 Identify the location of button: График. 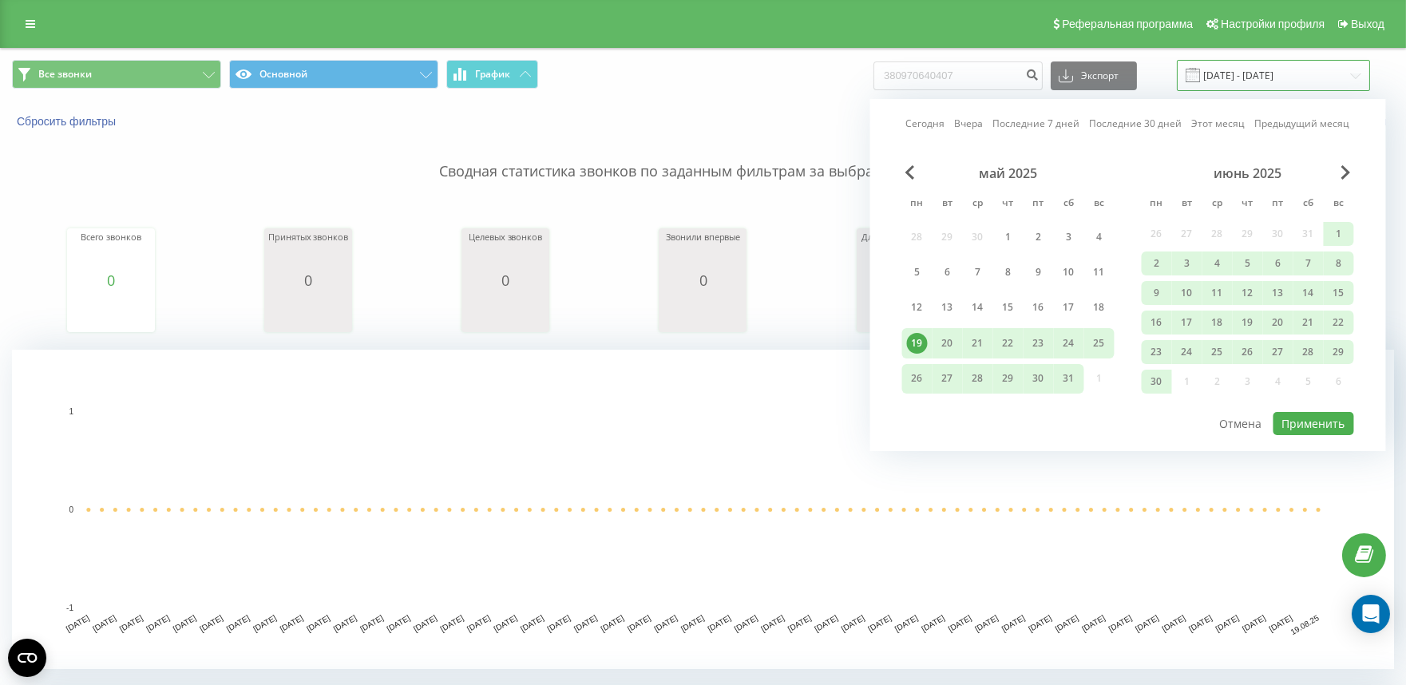
(492, 74).